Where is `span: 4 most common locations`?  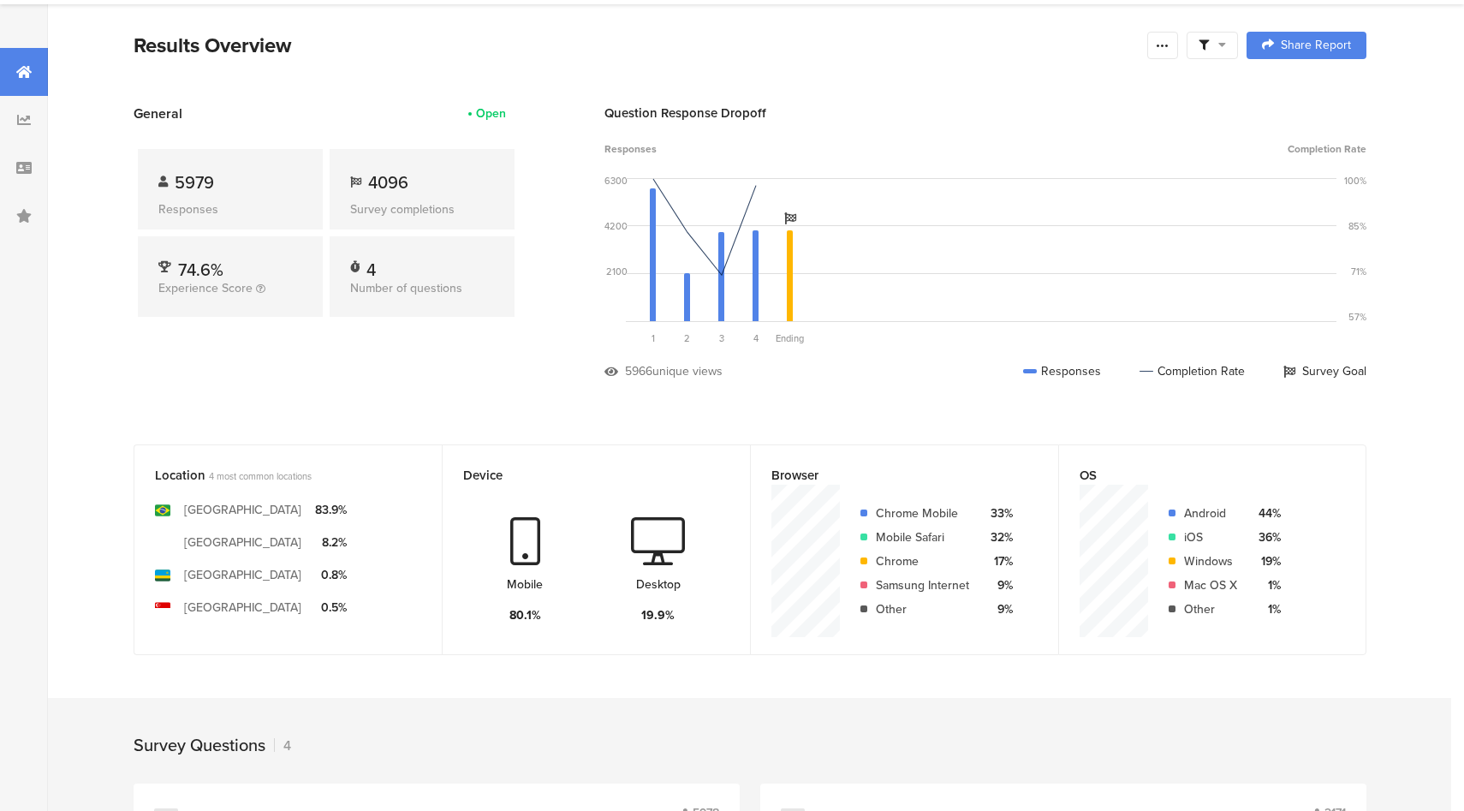
span: 4 most common locations is located at coordinates (260, 476).